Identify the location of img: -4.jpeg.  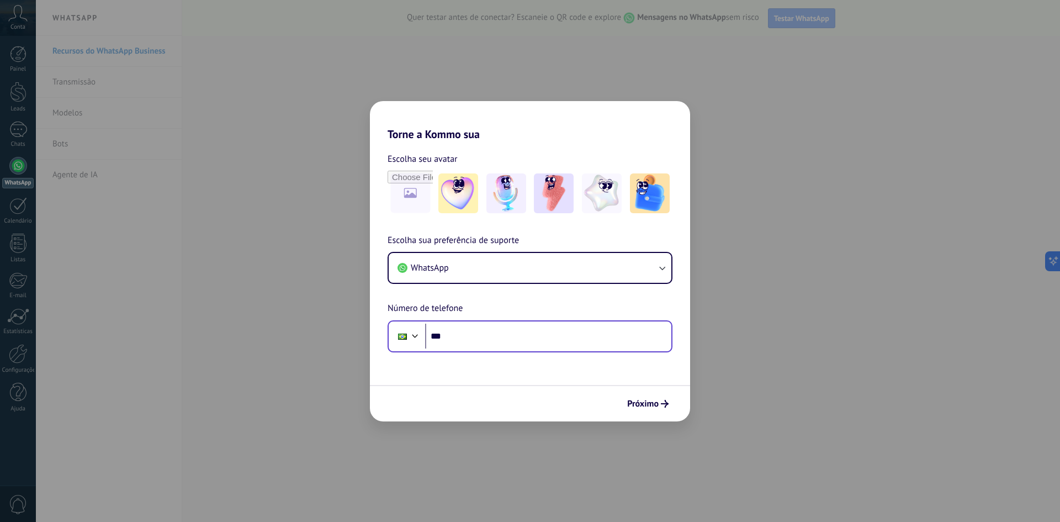
(602, 193).